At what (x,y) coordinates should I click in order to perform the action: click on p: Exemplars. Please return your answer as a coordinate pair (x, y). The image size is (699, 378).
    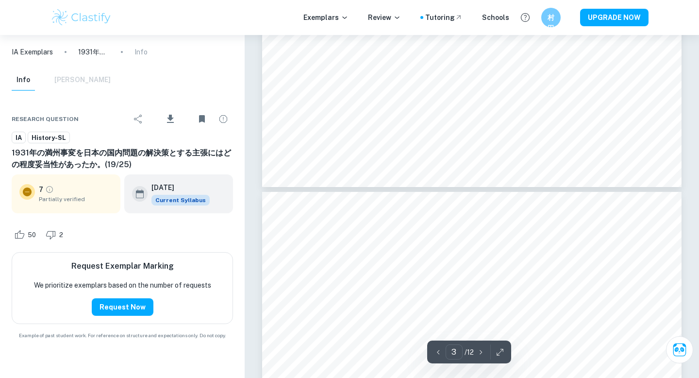
    Looking at the image, I should click on (326, 17).